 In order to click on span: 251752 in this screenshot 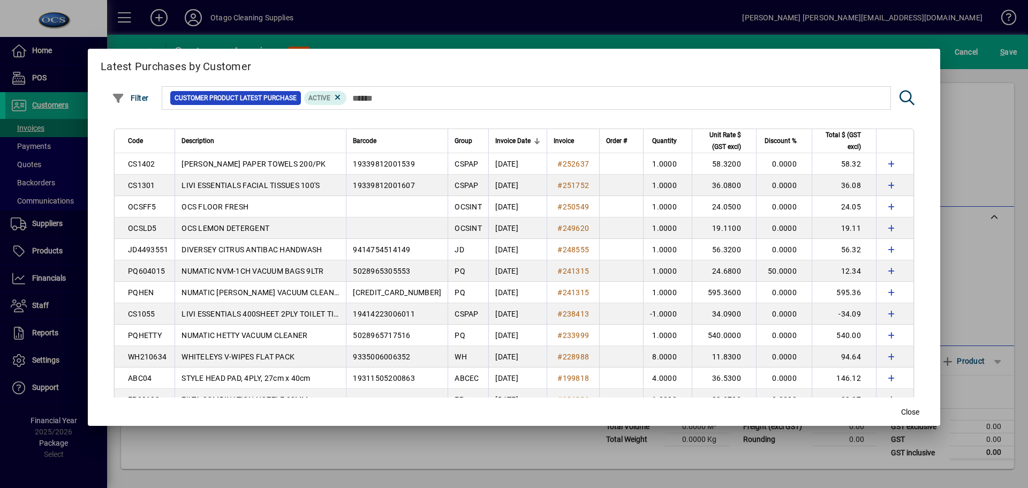, I will do `click(576, 185)`.